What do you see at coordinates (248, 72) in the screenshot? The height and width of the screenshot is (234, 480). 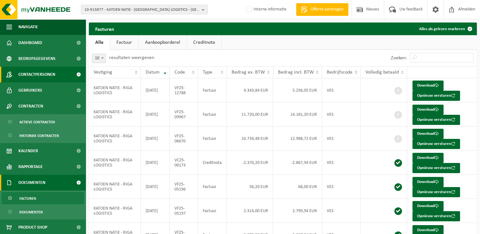 I see `span: Bedrag ex. BTW` at bounding box center [248, 72].